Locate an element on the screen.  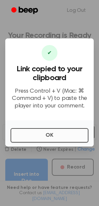
a: Log Out is located at coordinates (76, 11).